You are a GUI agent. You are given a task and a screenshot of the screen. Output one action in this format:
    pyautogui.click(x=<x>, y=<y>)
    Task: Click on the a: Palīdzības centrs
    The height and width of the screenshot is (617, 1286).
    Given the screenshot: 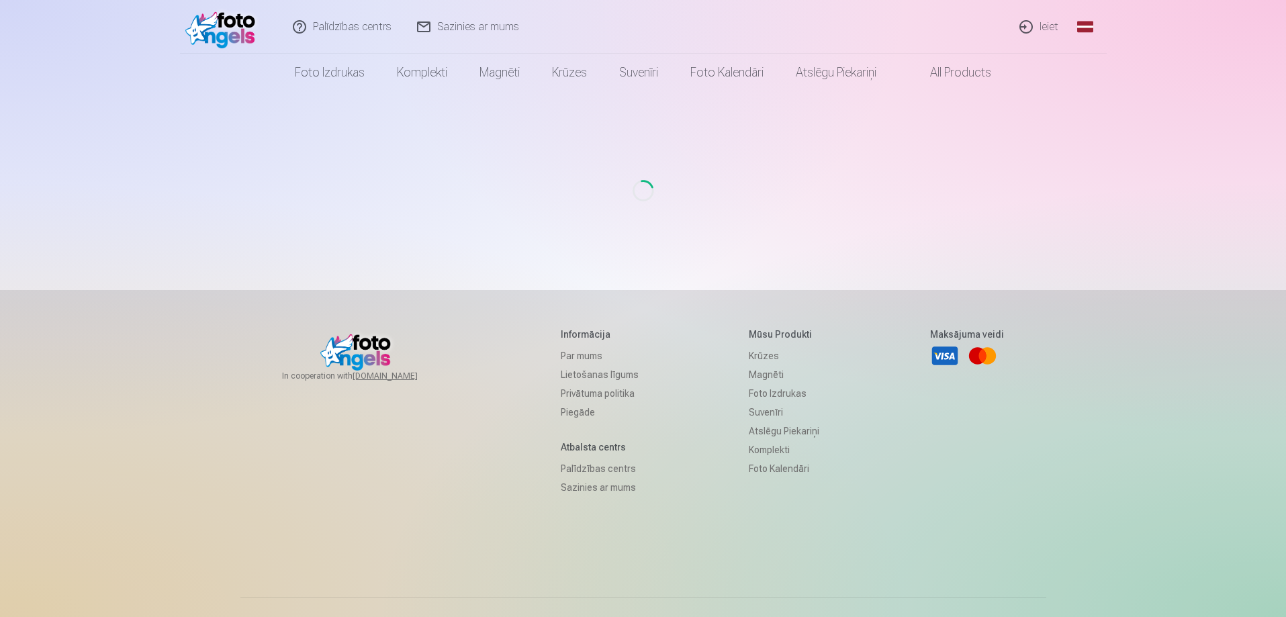 What is the action you would take?
    pyautogui.click(x=600, y=469)
    